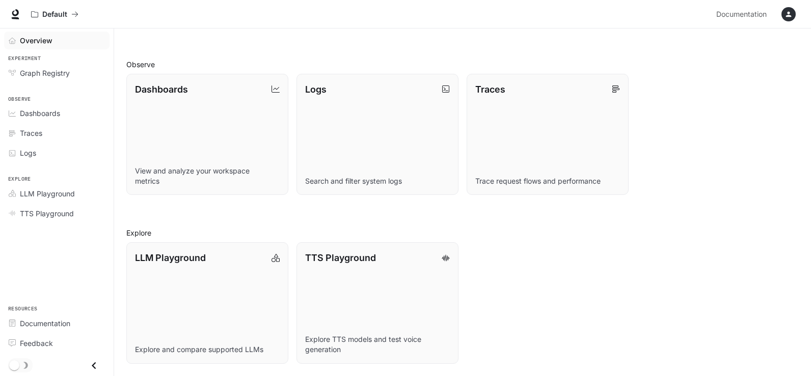  What do you see at coordinates (57, 343) in the screenshot?
I see `a: Feedback` at bounding box center [57, 343].